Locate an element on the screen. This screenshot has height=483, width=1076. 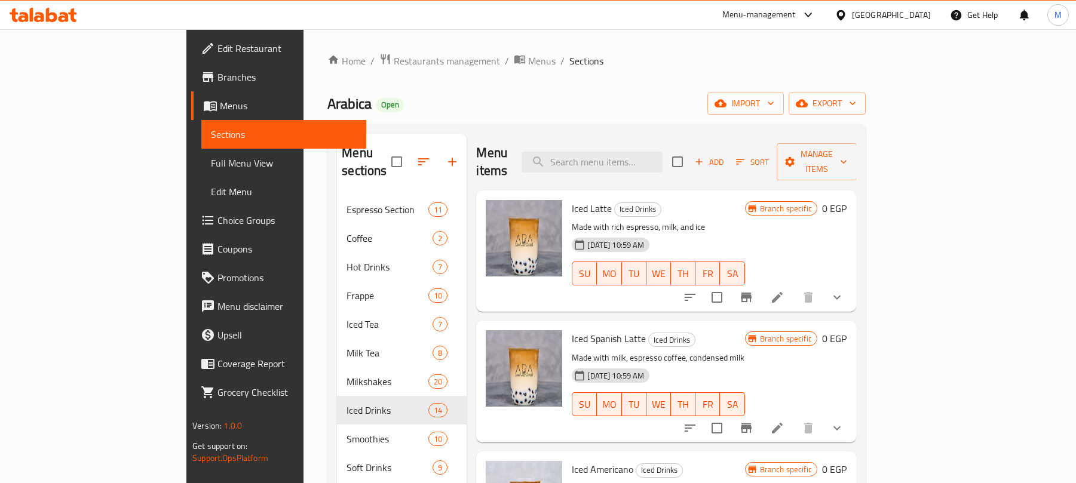
span: 1.0.0 is located at coordinates (232, 426).